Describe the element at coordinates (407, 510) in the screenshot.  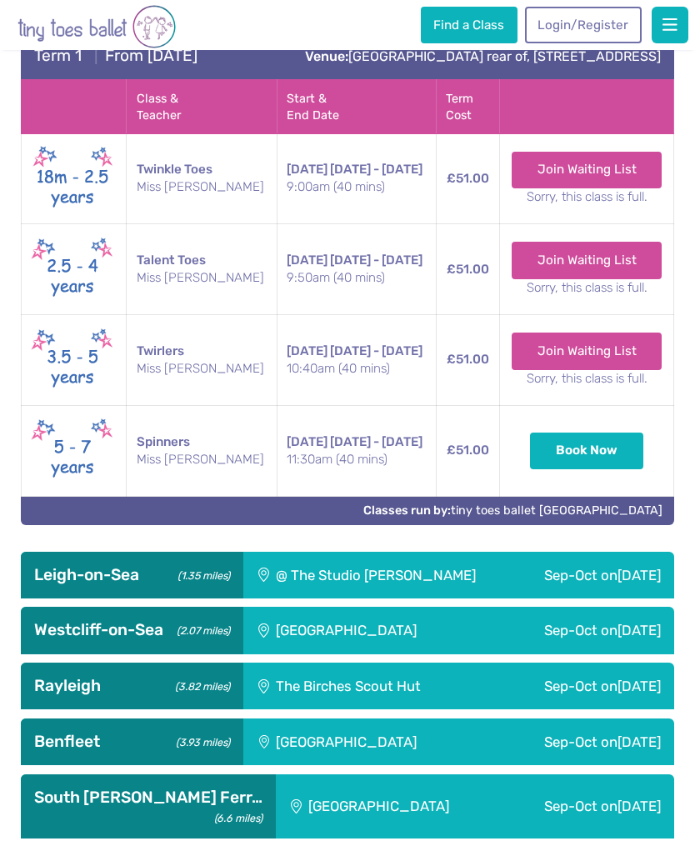
I see `strong: Classes run by:` at that location.